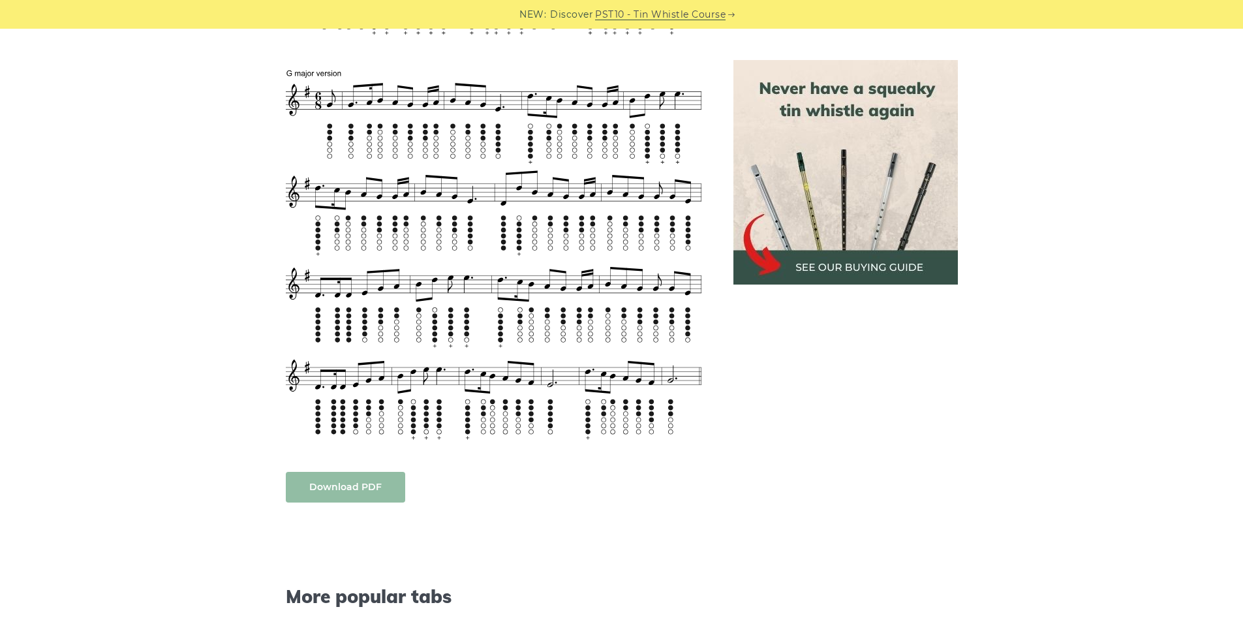 The height and width of the screenshot is (622, 1243). I want to click on span: More popular tabs, so click(494, 597).